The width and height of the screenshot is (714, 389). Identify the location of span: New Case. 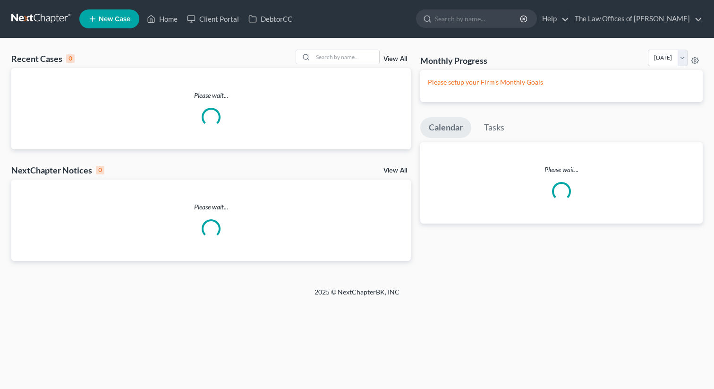
(114, 19).